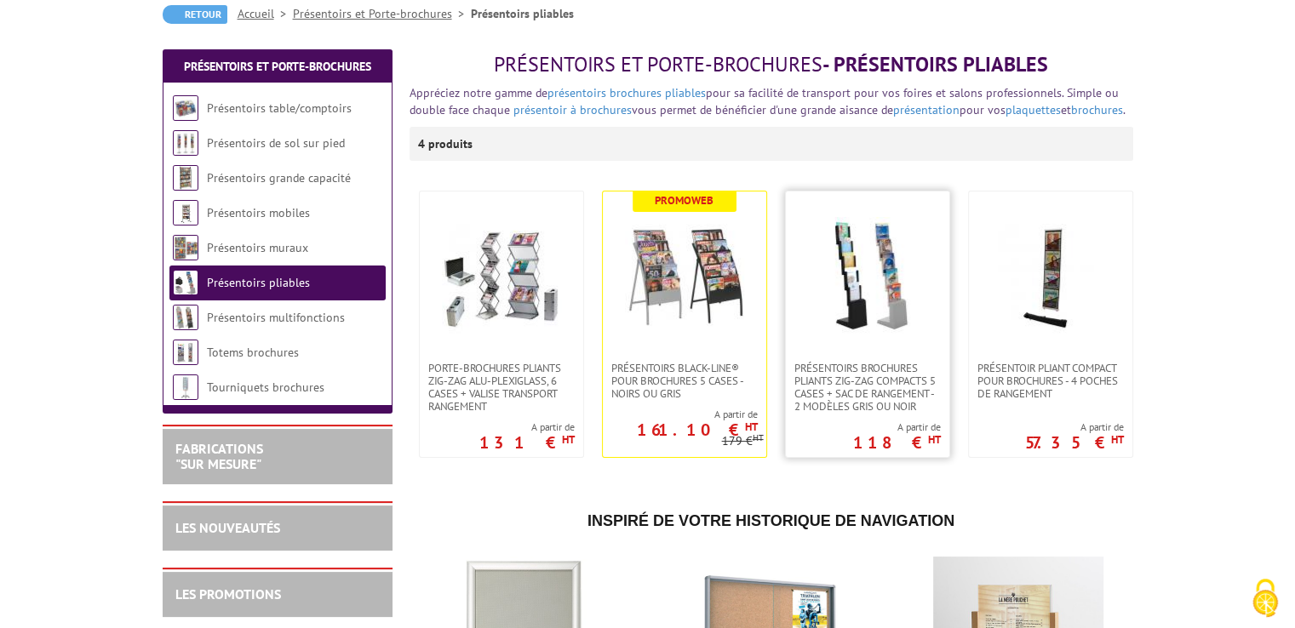  What do you see at coordinates (501, 277) in the screenshot?
I see `img: Porte-Brochures pliants ZIG-ZAG Alu-Plexiglass, 6 cases + valise transport rangement` at bounding box center [501, 277].